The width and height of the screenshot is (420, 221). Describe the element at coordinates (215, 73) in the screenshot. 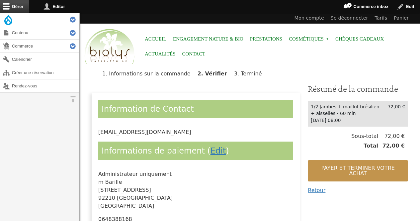

I see `li: Vérifier` at that location.